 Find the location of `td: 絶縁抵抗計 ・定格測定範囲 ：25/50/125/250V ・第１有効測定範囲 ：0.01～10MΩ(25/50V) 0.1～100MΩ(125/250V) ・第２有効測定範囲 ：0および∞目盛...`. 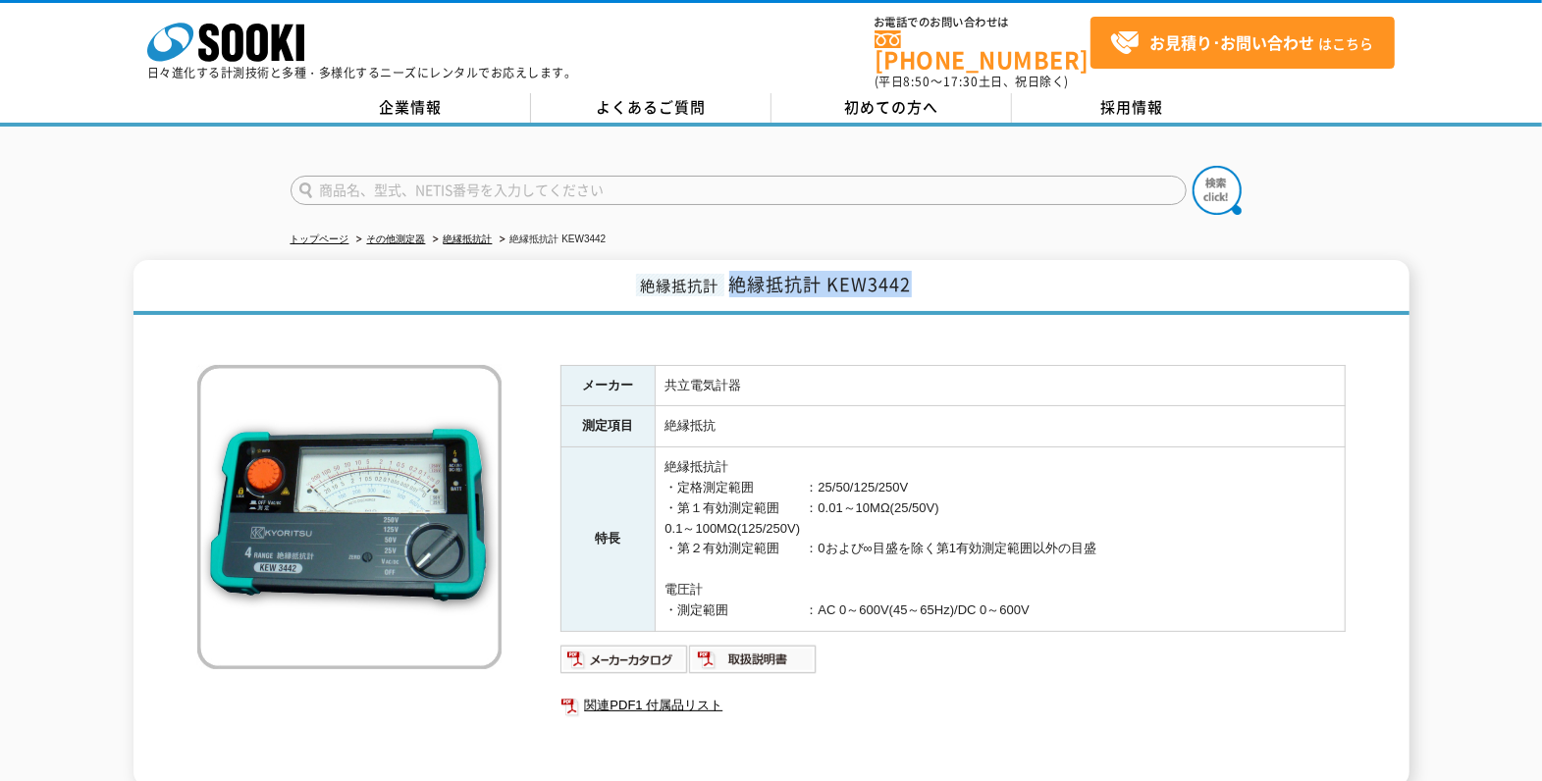

td: 絶縁抵抗計 ・定格測定範囲 ：25/50/125/250V ・第１有効測定範囲 ：0.01～10MΩ(25/50V) 0.1～100MΩ(125/250V) ・第２有効測定範囲 ：0および∞目盛... is located at coordinates (999, 539).